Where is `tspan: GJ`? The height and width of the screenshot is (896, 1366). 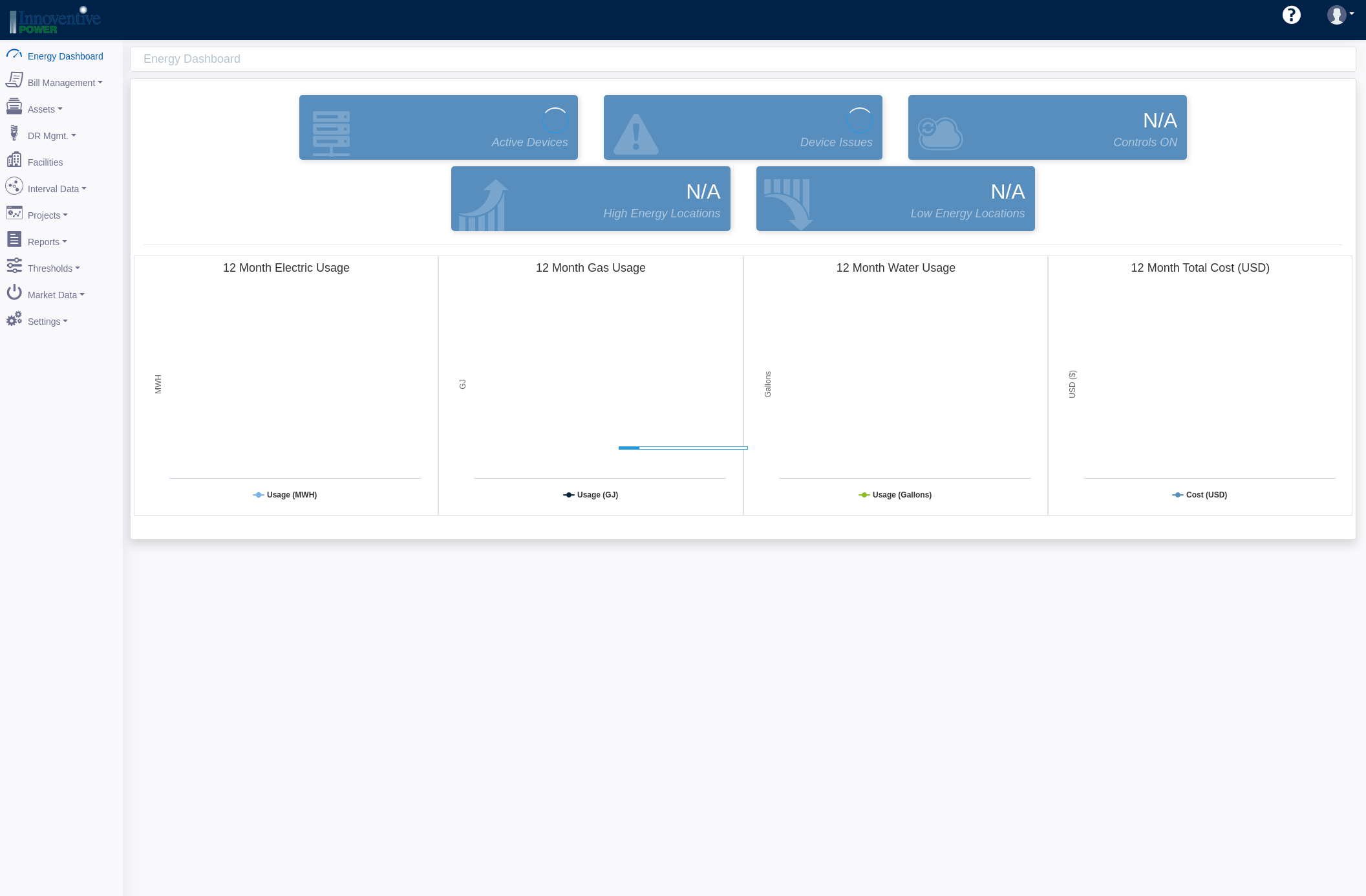 tspan: GJ is located at coordinates (463, 384).